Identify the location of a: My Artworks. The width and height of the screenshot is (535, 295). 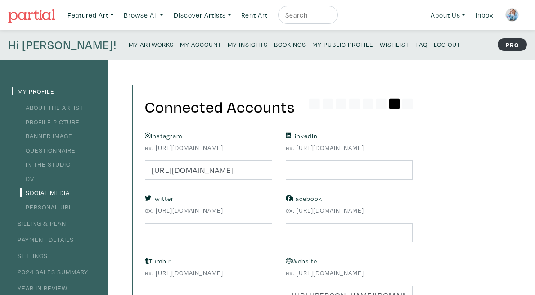
(151, 44).